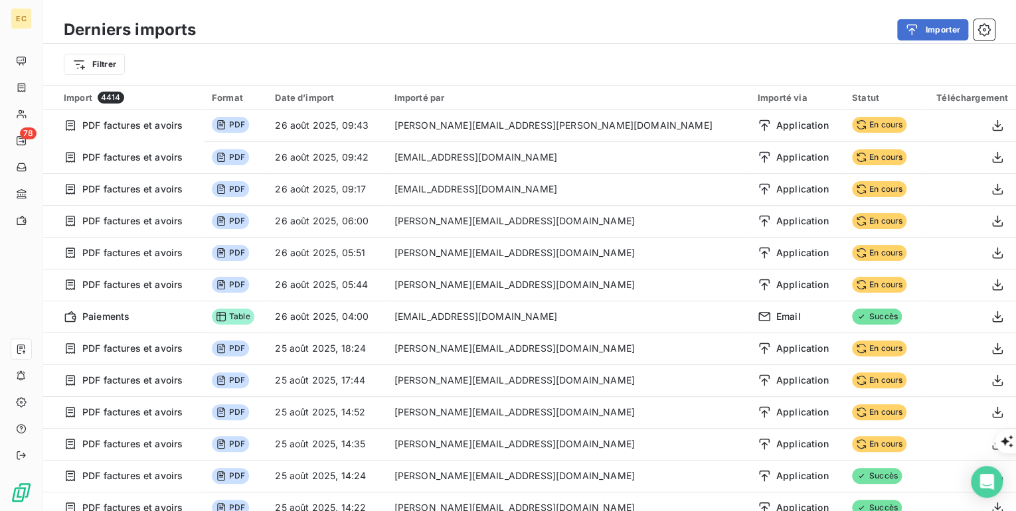 Image resolution: width=1016 pixels, height=511 pixels. What do you see at coordinates (129, 30) in the screenshot?
I see `h3: Derniers imports` at bounding box center [129, 30].